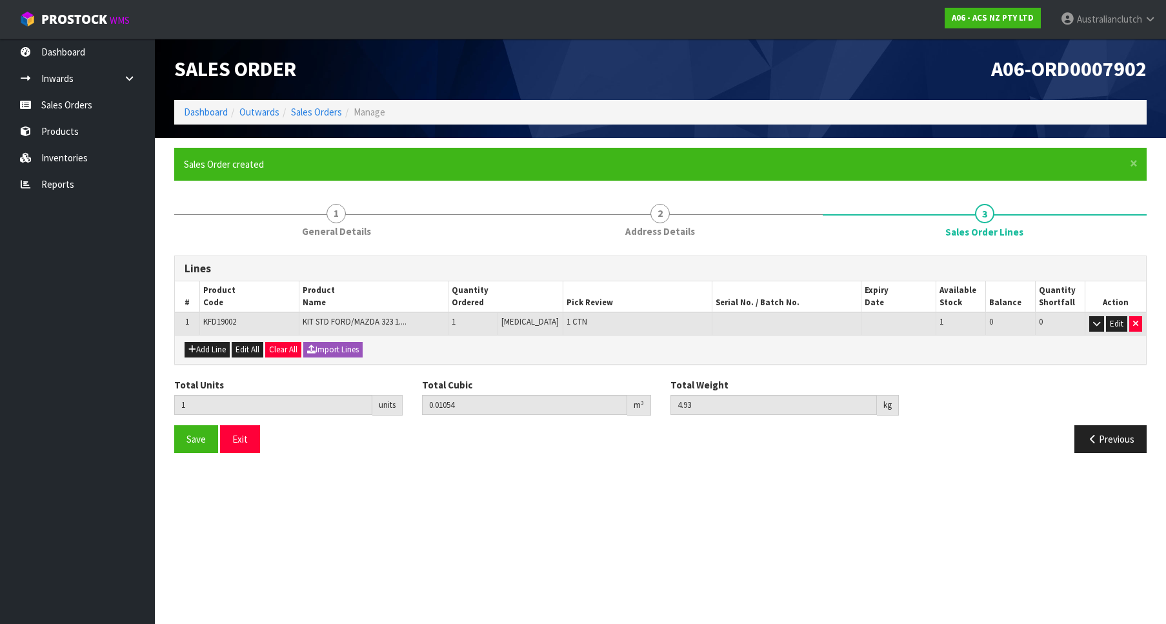 This screenshot has width=1166, height=624. Describe the element at coordinates (119, 20) in the screenshot. I see `small: WMS` at that location.